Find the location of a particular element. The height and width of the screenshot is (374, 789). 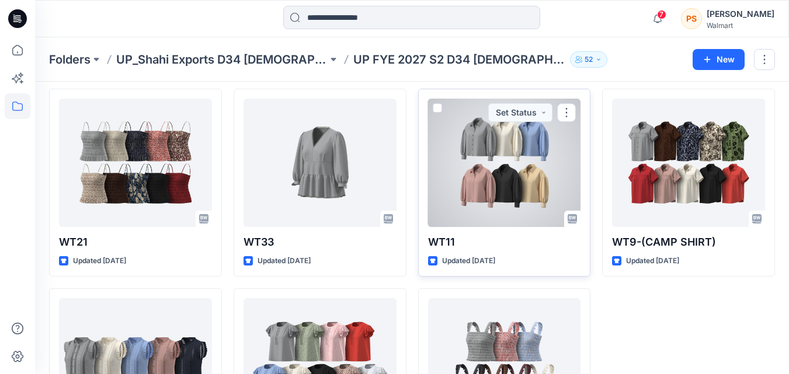

p: WT33 is located at coordinates (320, 242).